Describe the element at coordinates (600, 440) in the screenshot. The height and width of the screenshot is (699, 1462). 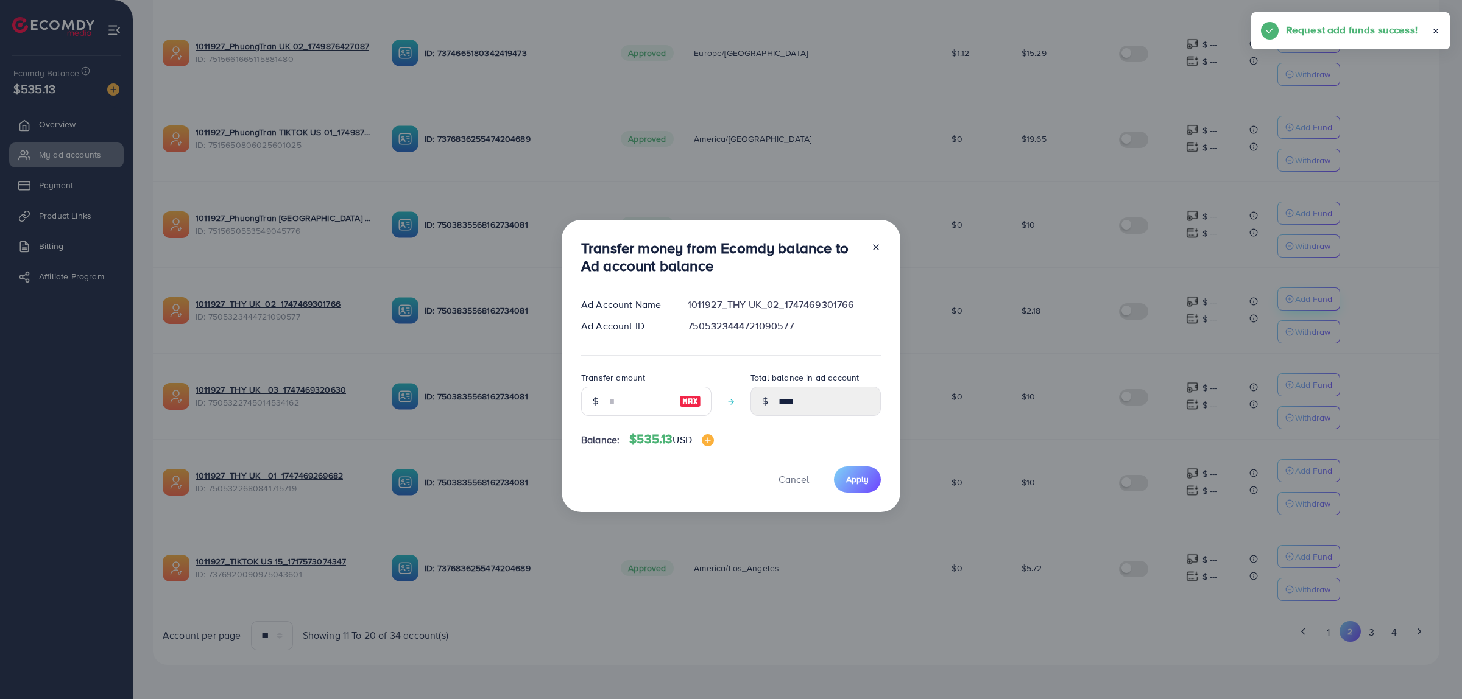
I see `span: Balance:` at that location.